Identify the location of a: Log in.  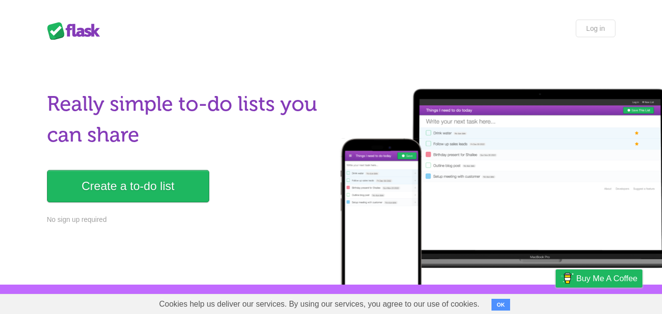
(595, 28).